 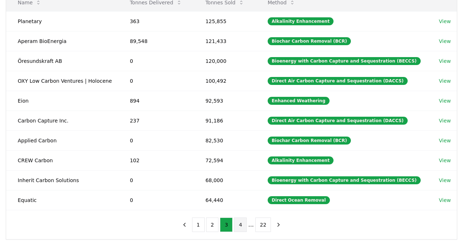 What do you see at coordinates (62, 121) in the screenshot?
I see `td: Carbon Capture Inc.` at bounding box center [62, 121].